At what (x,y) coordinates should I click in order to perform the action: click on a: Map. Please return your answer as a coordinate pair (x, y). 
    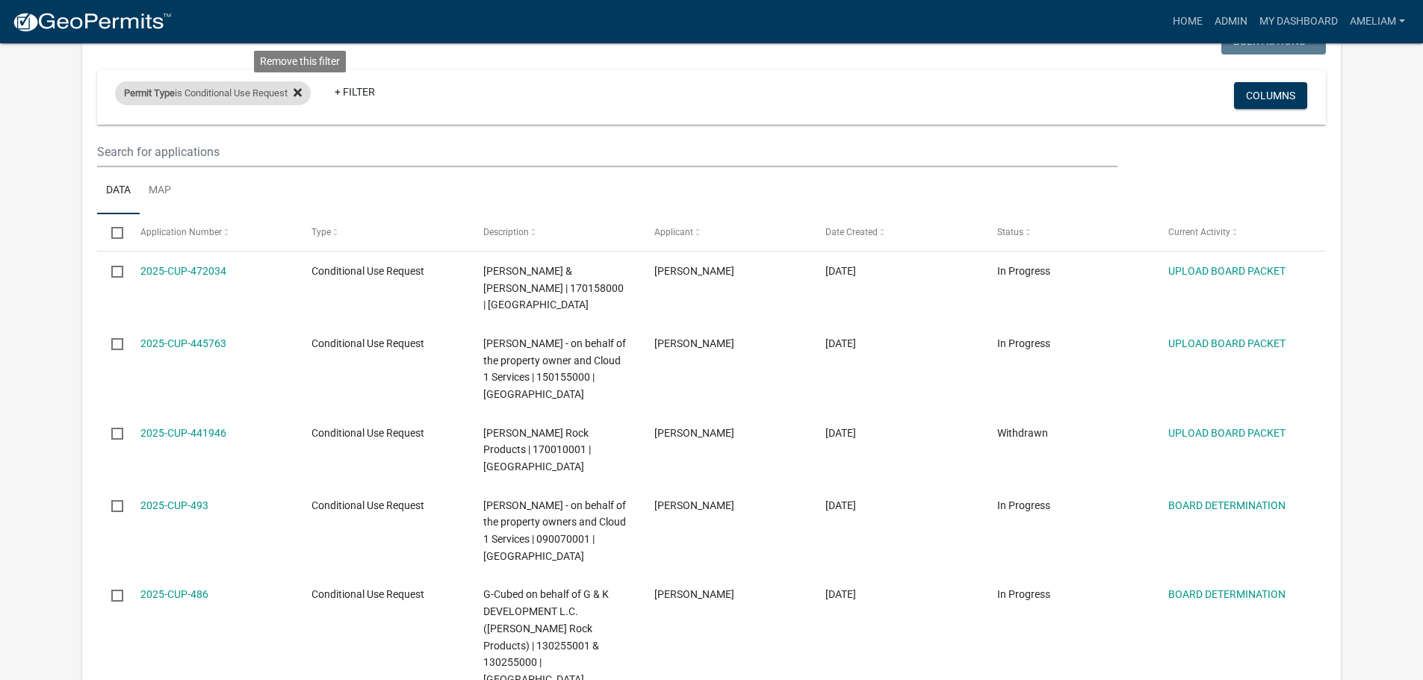
    Looking at the image, I should click on (160, 191).